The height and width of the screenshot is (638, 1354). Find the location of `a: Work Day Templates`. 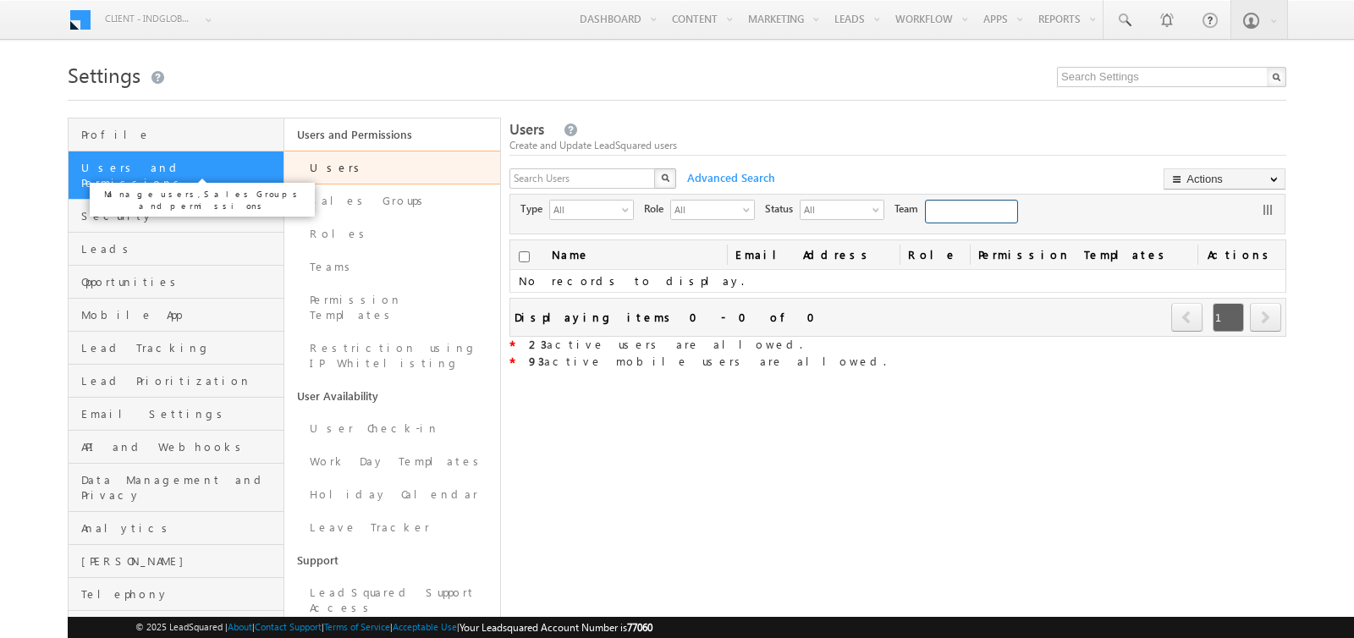

a: Work Day Templates is located at coordinates (392, 461).